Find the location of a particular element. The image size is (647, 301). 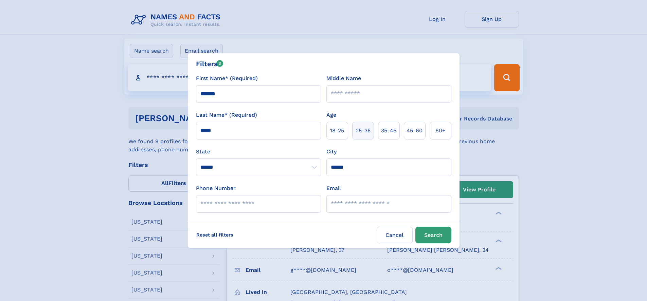

label: Reset all filters is located at coordinates (215, 235).